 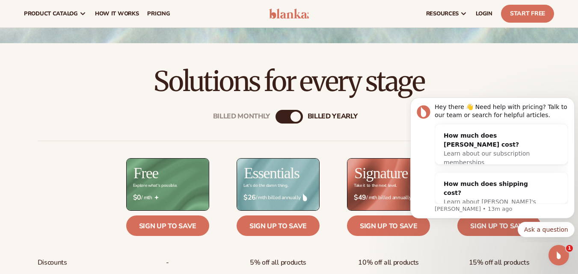 What do you see at coordinates (381, 173) in the screenshot?
I see `h2: Signature` at bounding box center [381, 173].